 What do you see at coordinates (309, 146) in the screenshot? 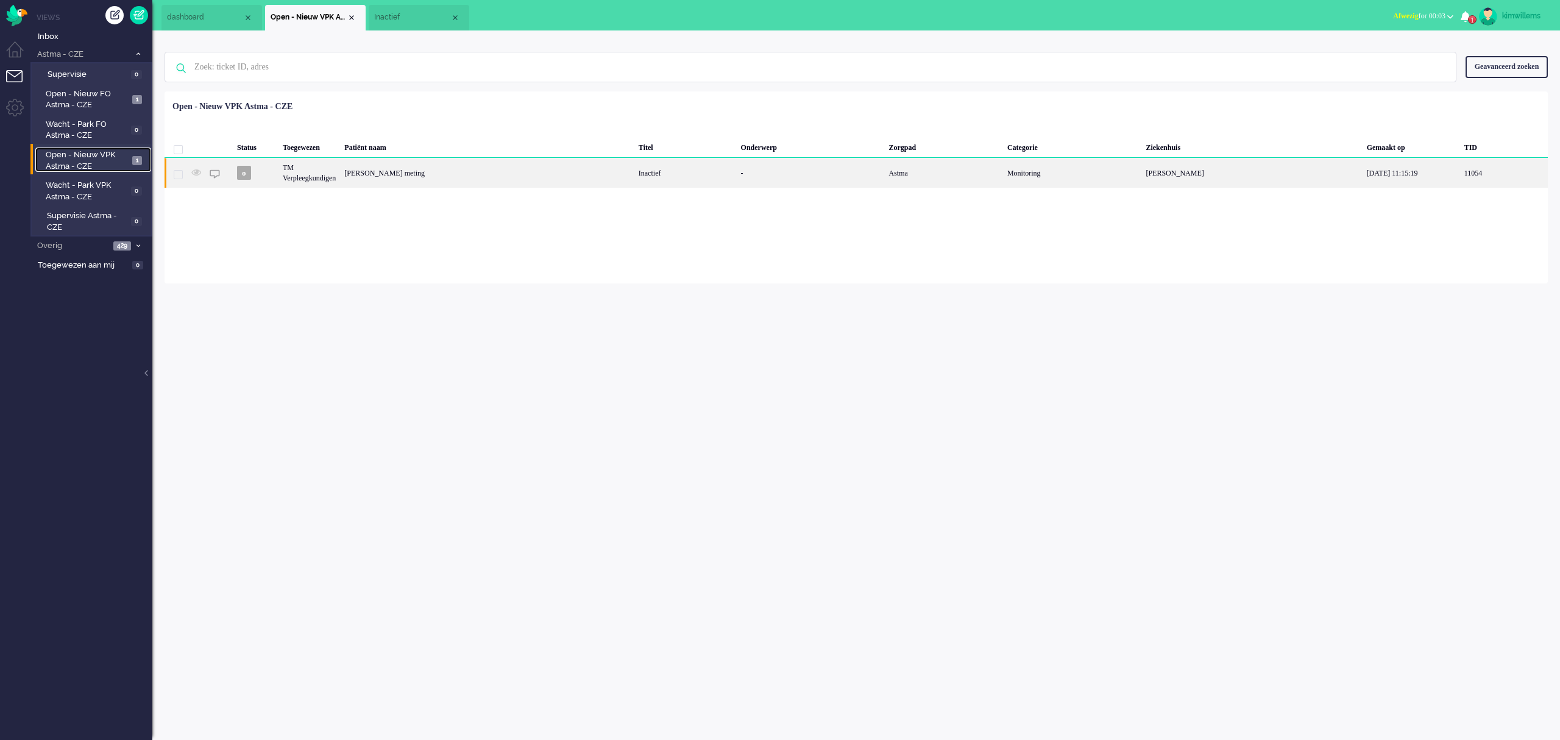
I see `div: Toegewezen` at bounding box center [309, 146].